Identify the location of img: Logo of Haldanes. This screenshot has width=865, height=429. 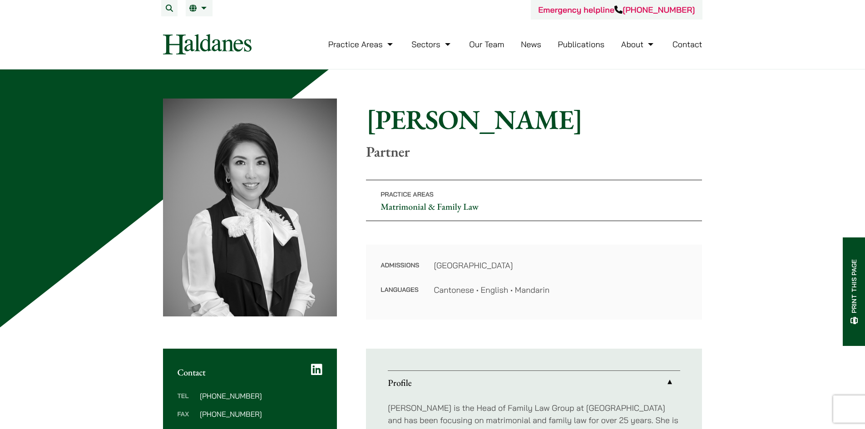
(207, 44).